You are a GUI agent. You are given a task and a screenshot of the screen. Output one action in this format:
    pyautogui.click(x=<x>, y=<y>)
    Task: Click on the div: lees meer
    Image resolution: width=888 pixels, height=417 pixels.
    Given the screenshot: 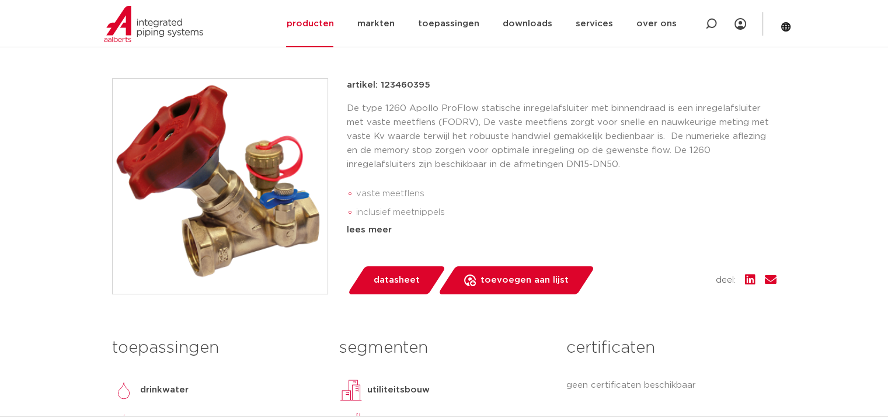 What is the action you would take?
    pyautogui.click(x=562, y=230)
    